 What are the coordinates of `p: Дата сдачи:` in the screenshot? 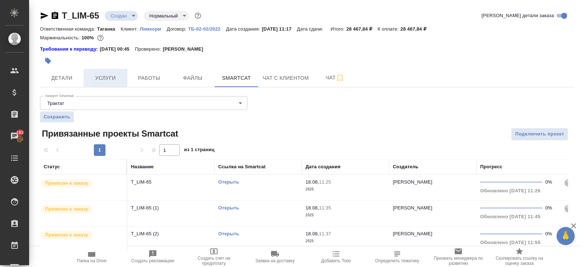 It's located at (311, 29).